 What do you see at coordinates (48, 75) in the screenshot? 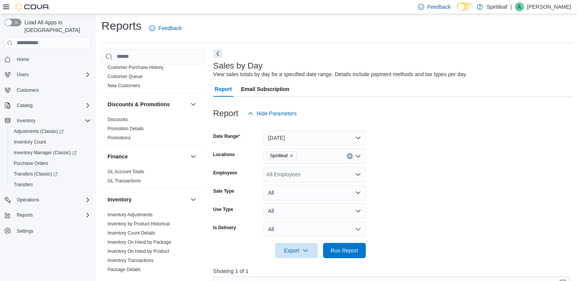
I see `button: Users` at bounding box center [48, 75].